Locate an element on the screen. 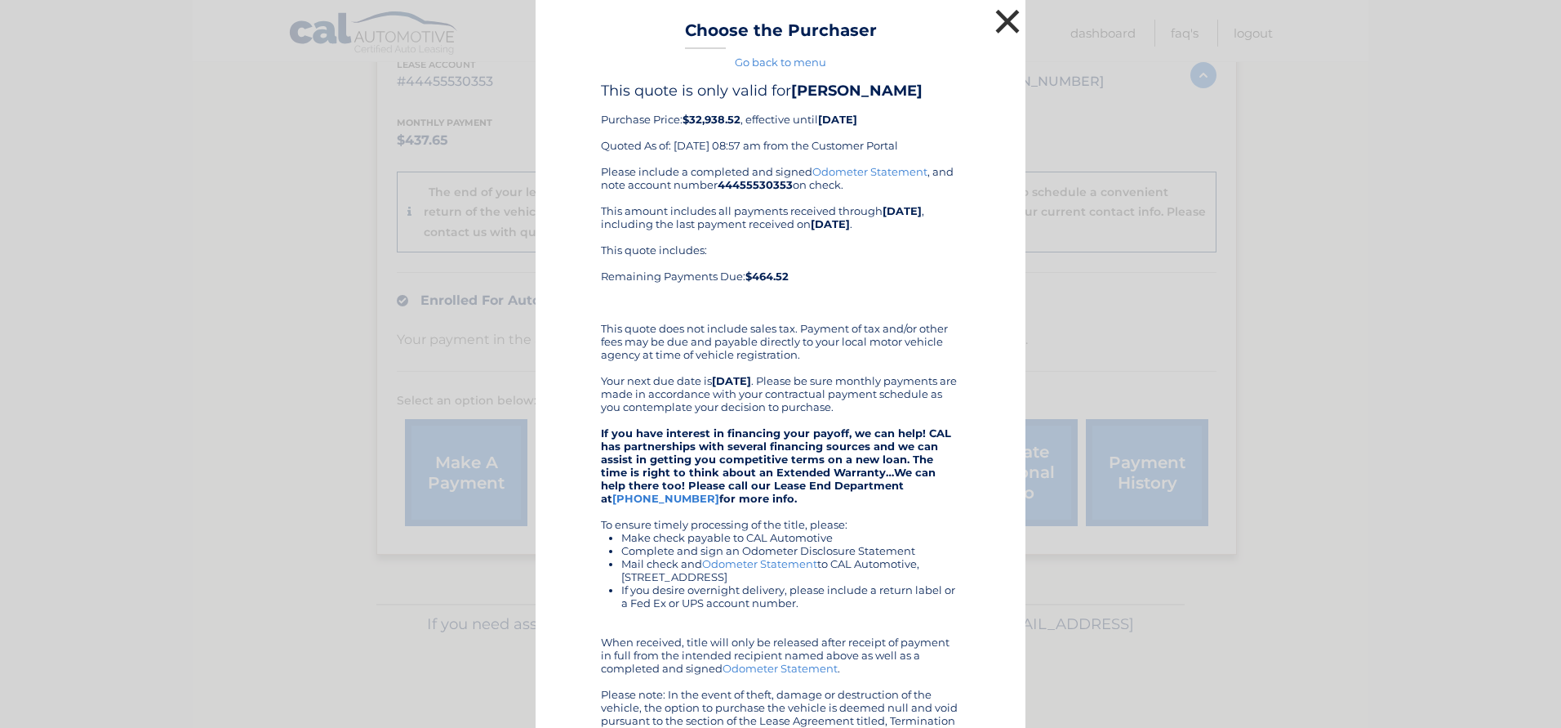  li: Complete and sign an Odometer Disclosure Statement is located at coordinates (790, 550).